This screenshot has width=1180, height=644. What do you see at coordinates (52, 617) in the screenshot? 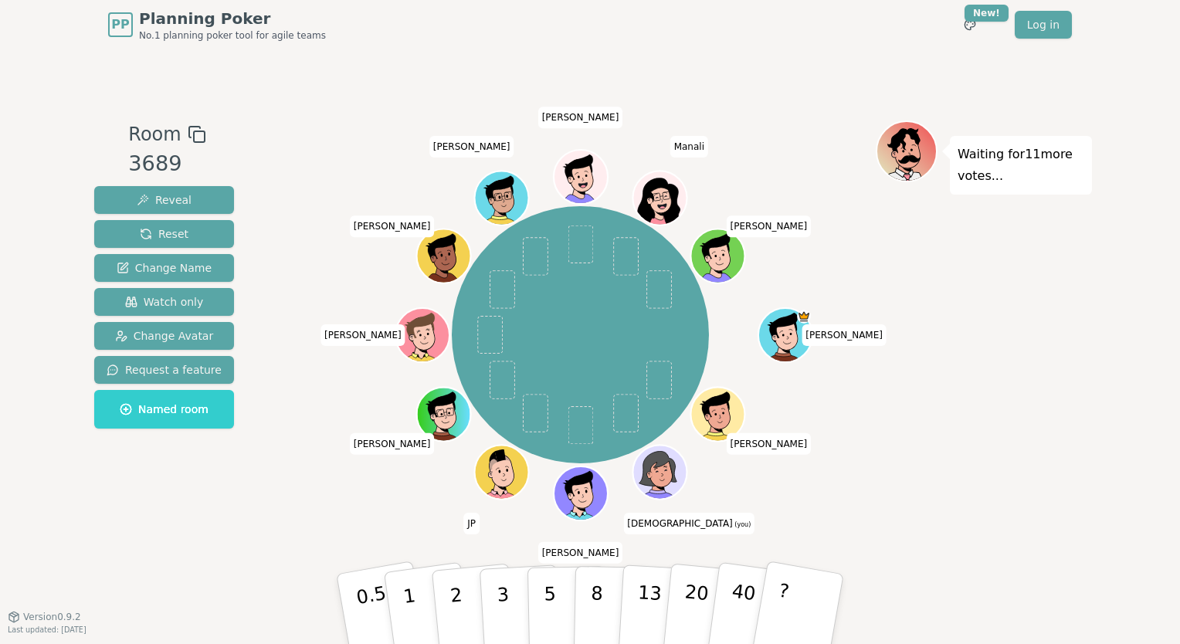
I see `span: Version 0.9.2` at bounding box center [52, 617].